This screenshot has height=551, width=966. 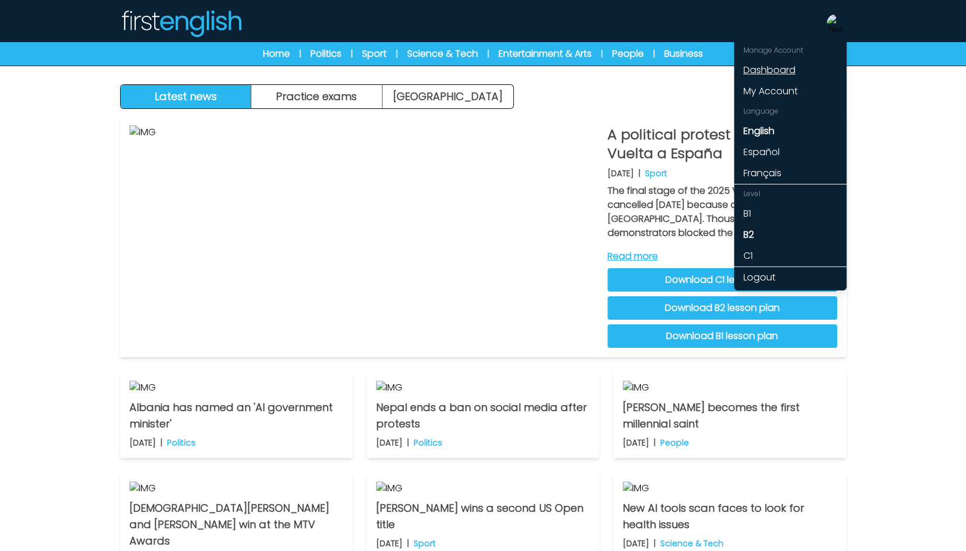 What do you see at coordinates (790, 235) in the screenshot?
I see `a: B2` at bounding box center [790, 235].